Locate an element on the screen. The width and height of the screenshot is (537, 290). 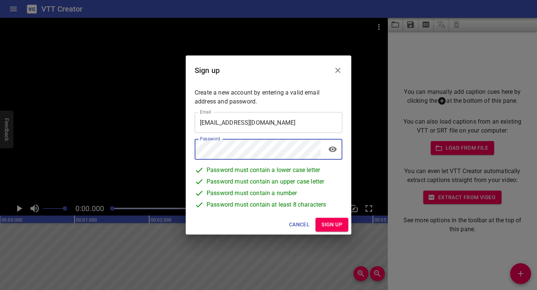
button: toggle password visibility is located at coordinates (333, 149).